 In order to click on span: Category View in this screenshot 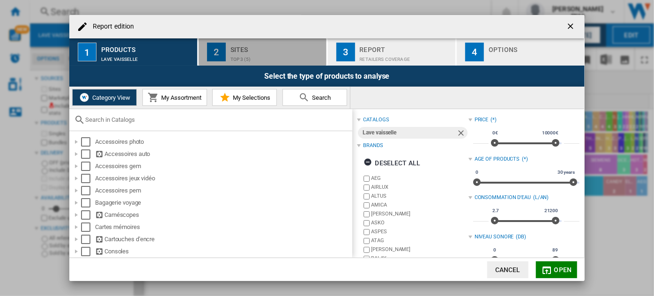, I will do `click(110, 97)`.